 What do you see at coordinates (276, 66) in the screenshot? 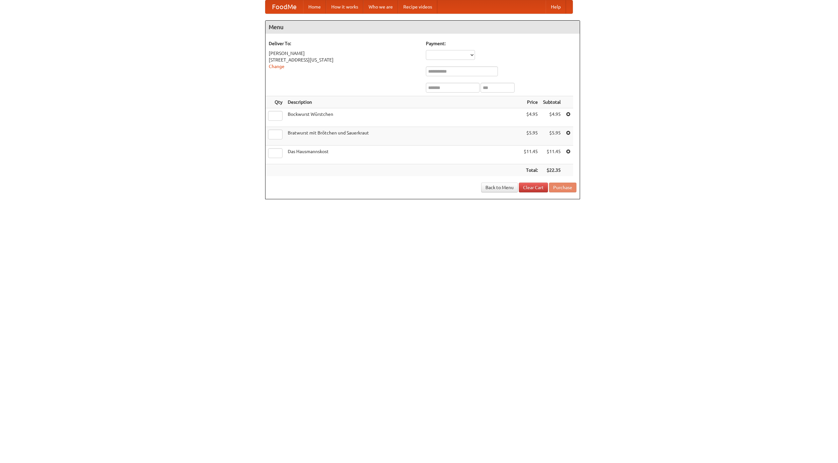
I see `a: Change` at bounding box center [276, 66].